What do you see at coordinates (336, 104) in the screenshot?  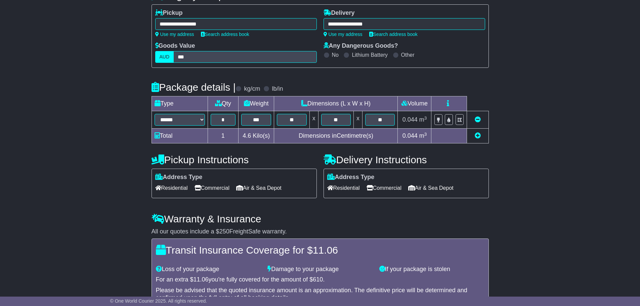 I see `td: Dimensions (L x W x H)` at bounding box center [336, 104].